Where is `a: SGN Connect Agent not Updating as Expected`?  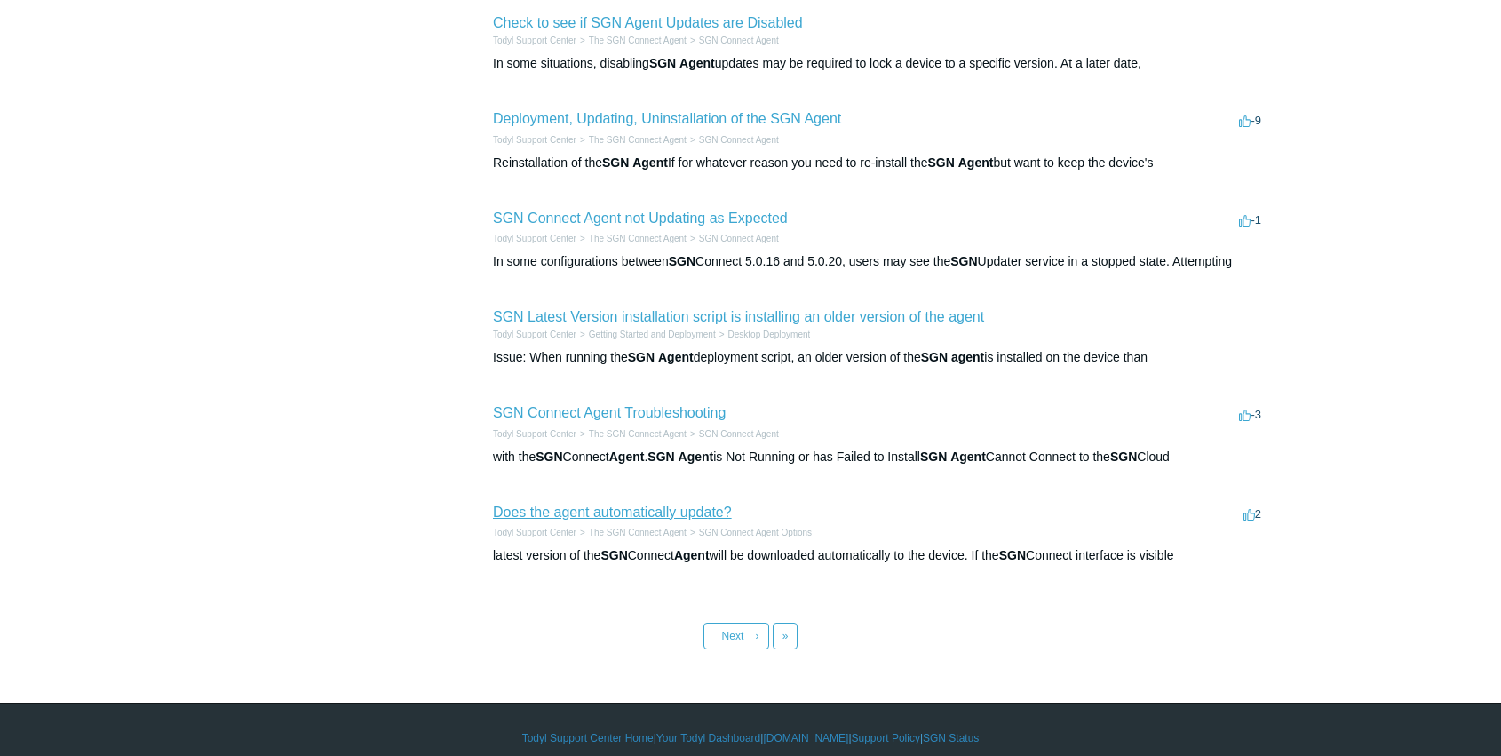 a: SGN Connect Agent not Updating as Expected is located at coordinates (640, 218).